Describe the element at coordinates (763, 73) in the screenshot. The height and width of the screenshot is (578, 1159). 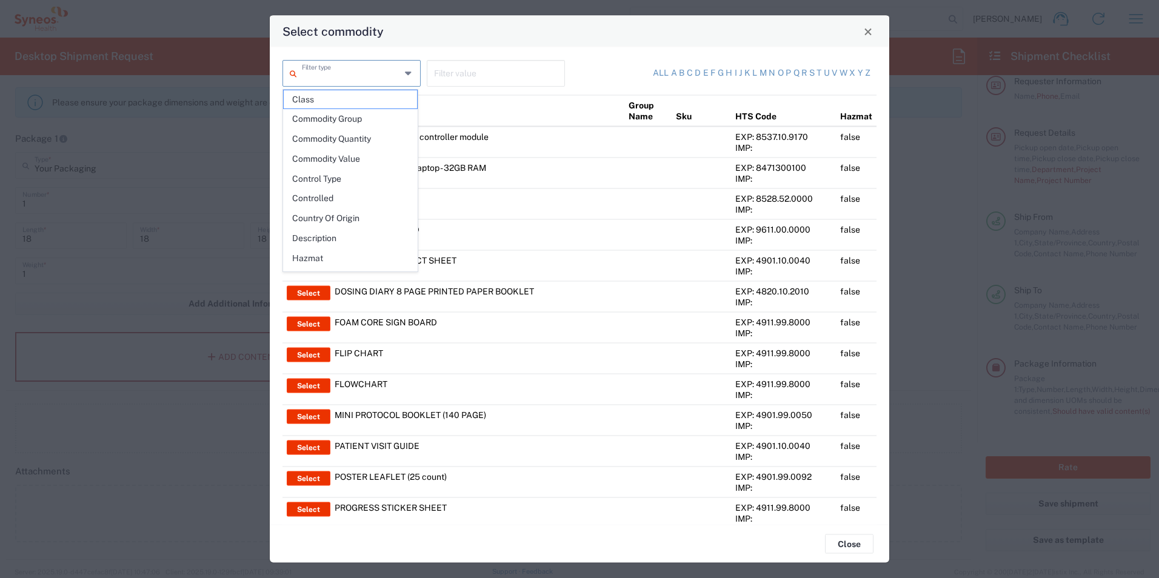
I see `a: m` at that location.